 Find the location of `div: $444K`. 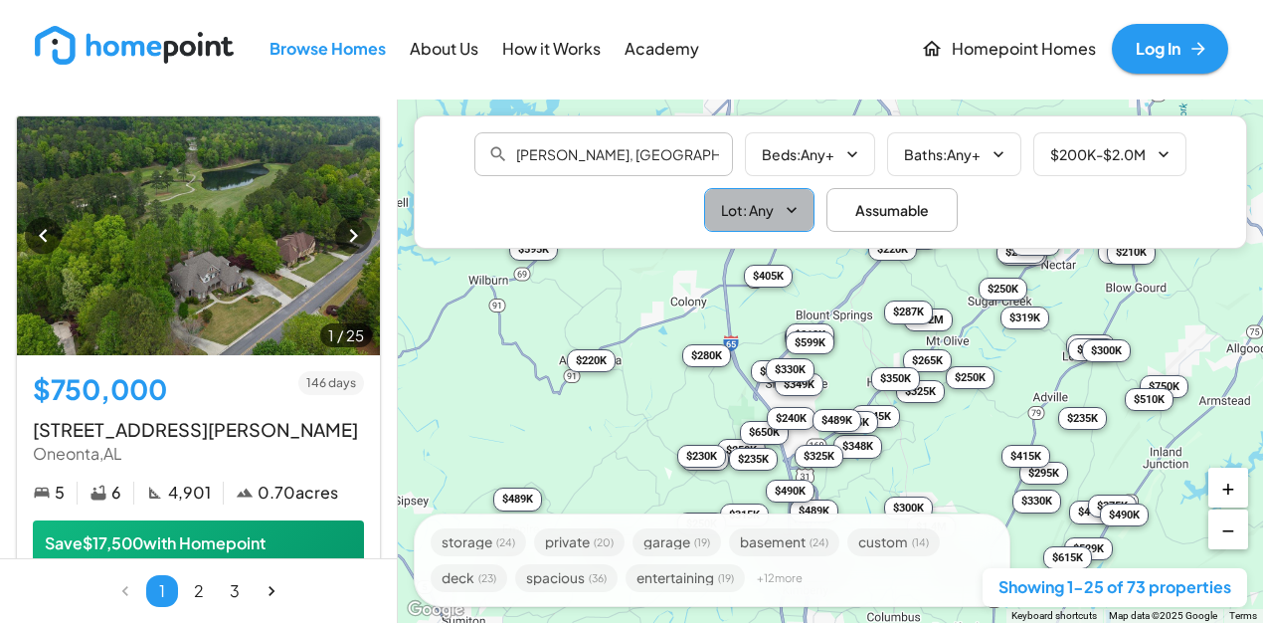

div: $444K is located at coordinates (1093, 511).